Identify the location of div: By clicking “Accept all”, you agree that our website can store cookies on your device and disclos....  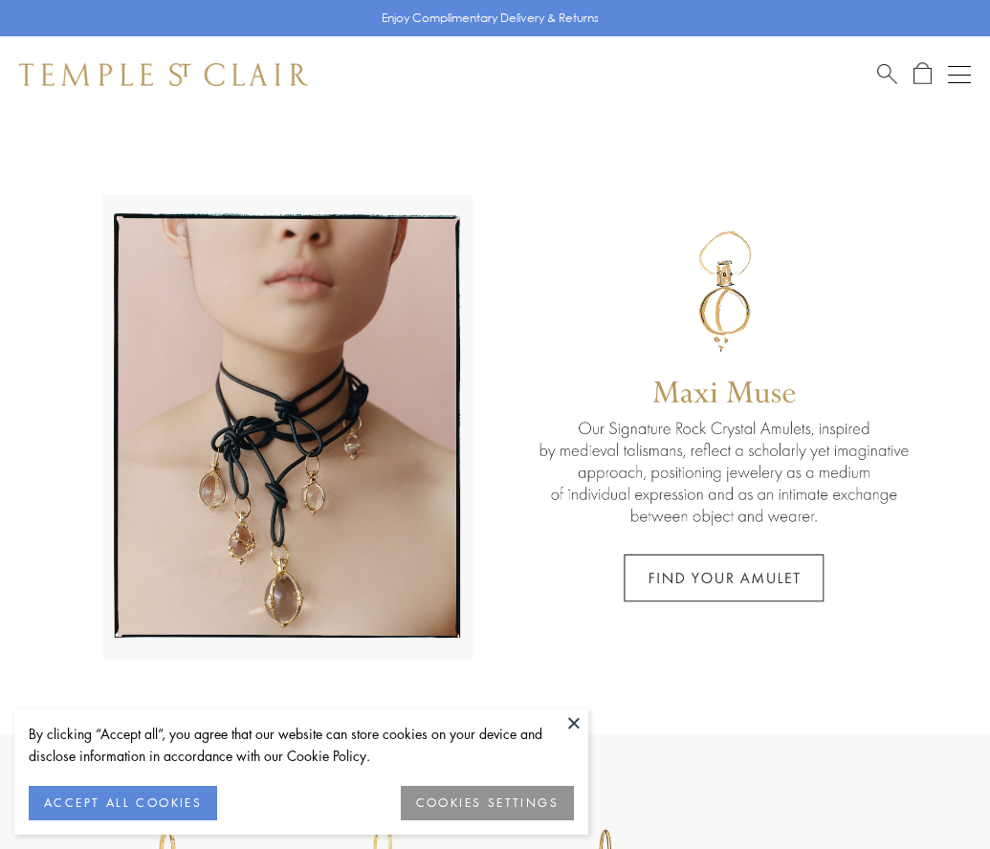
(301, 745).